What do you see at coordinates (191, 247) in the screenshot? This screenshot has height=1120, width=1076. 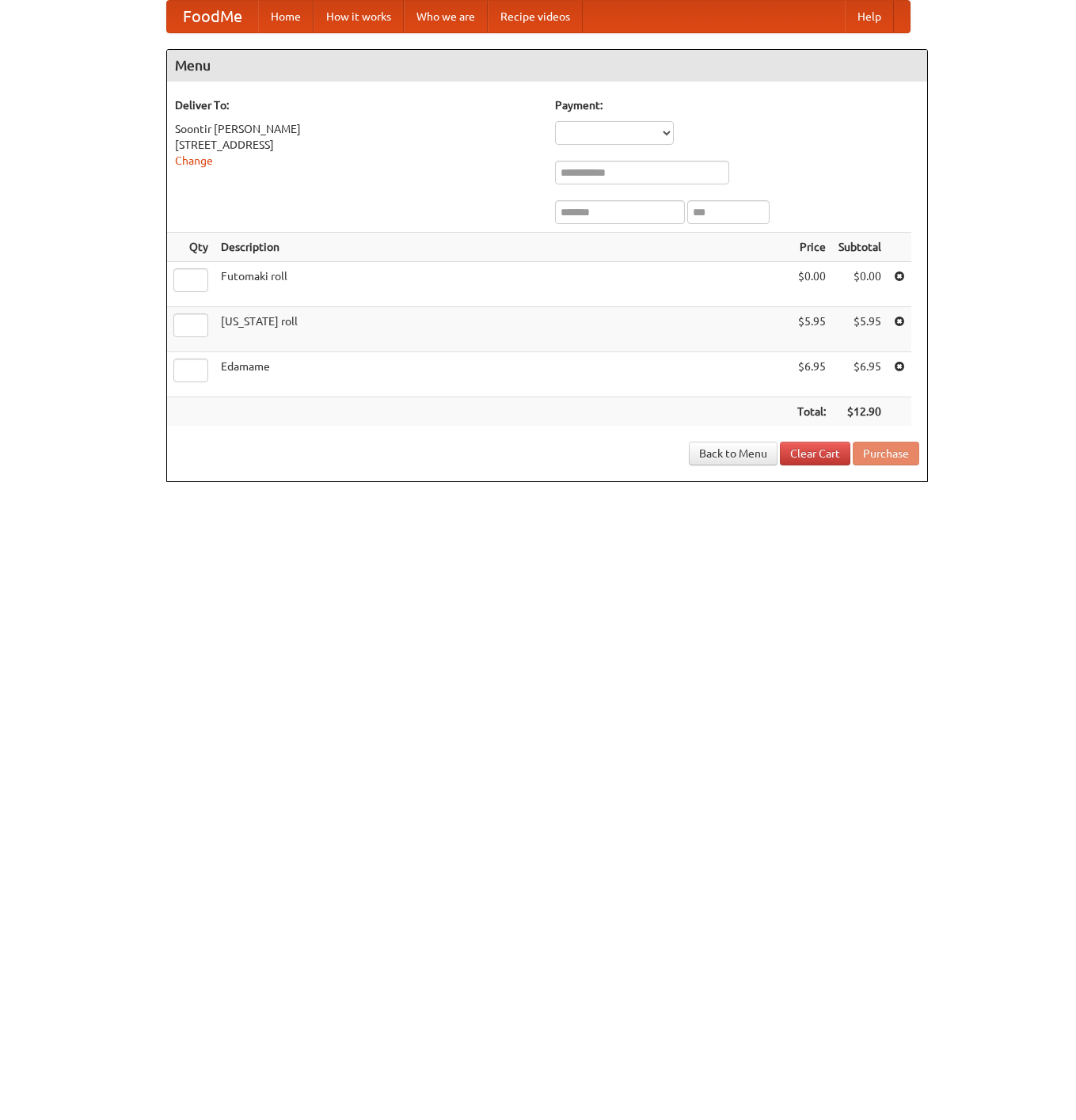 I see `th: Qty` at bounding box center [191, 247].